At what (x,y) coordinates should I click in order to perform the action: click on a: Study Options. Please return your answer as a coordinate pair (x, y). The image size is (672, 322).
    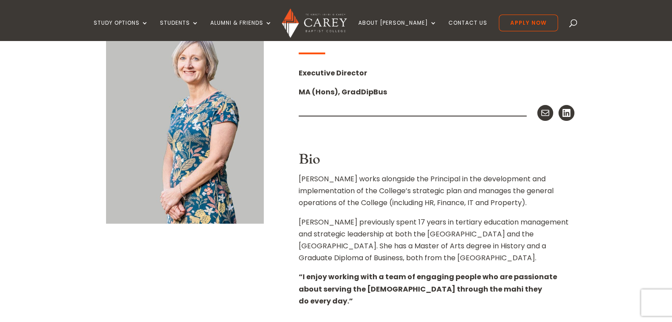
    Looking at the image, I should click on (121, 30).